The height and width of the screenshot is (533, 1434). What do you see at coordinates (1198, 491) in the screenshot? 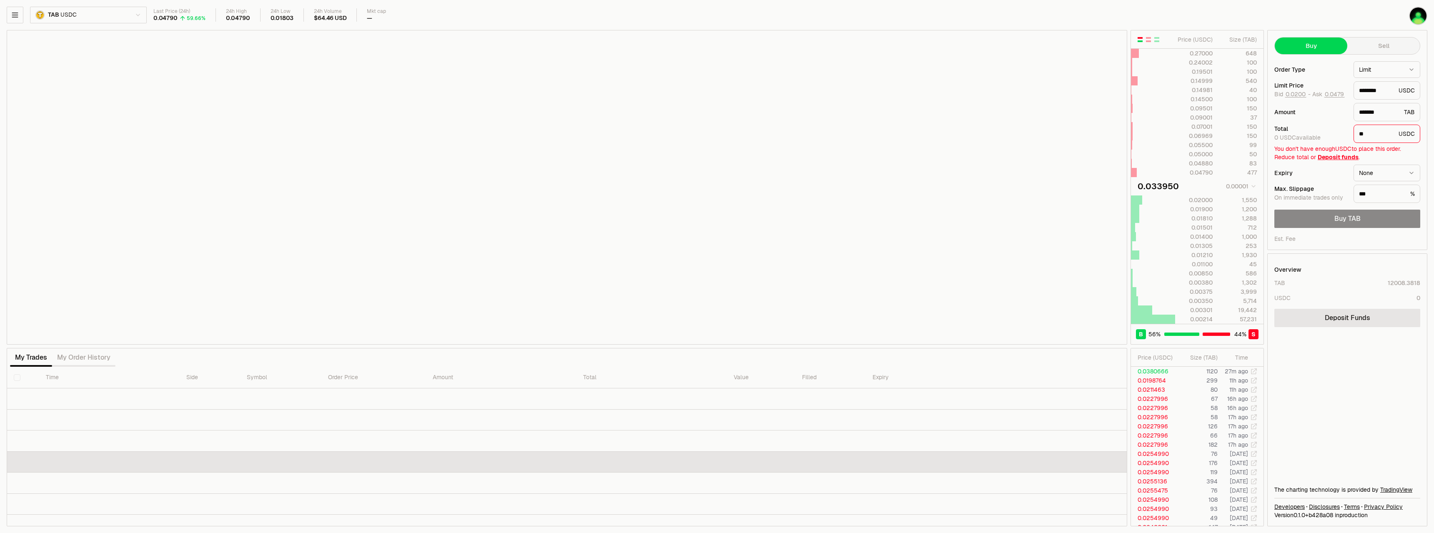
I see `td: 76` at bounding box center [1198, 491].